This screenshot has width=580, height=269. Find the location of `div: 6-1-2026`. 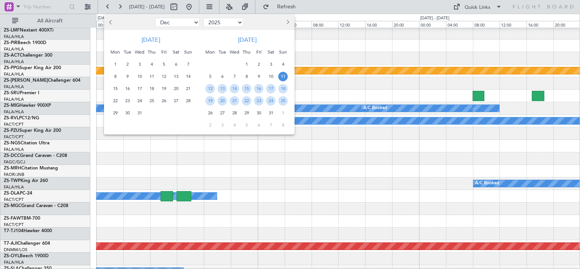

div: 6-1-2026 is located at coordinates (222, 76).